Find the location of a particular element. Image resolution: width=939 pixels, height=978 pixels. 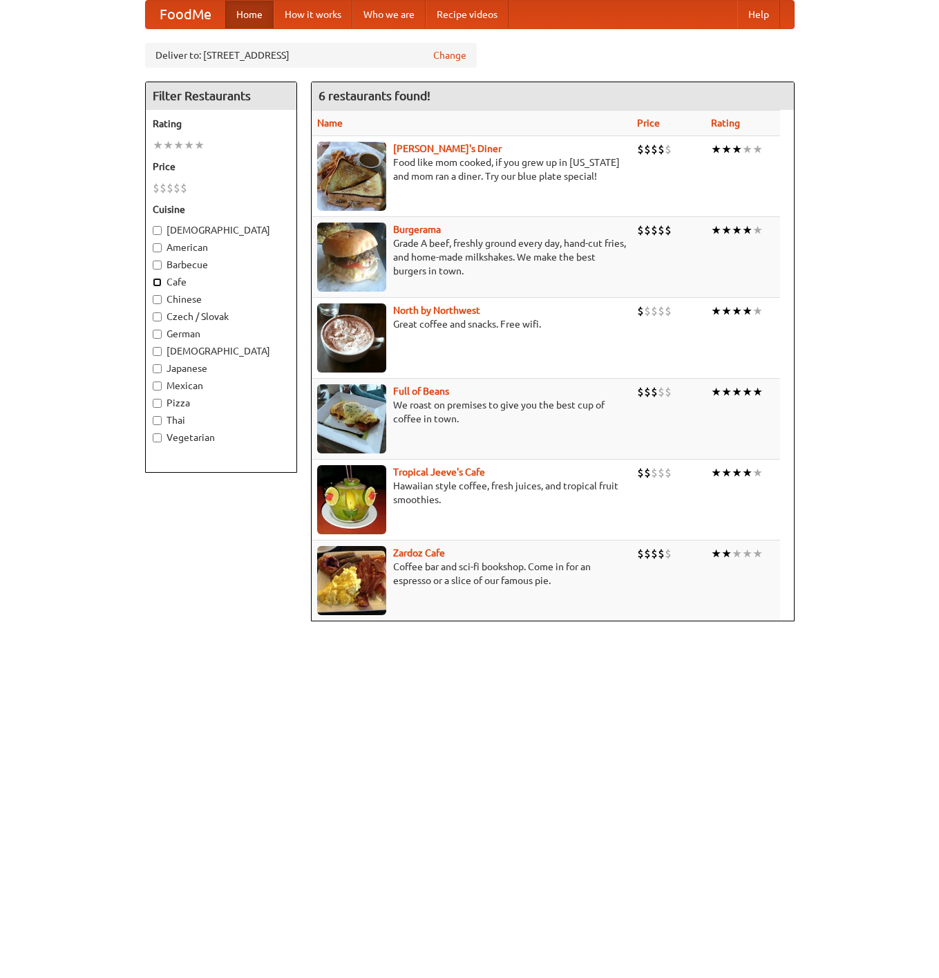

input: Japanese is located at coordinates (157, 368).